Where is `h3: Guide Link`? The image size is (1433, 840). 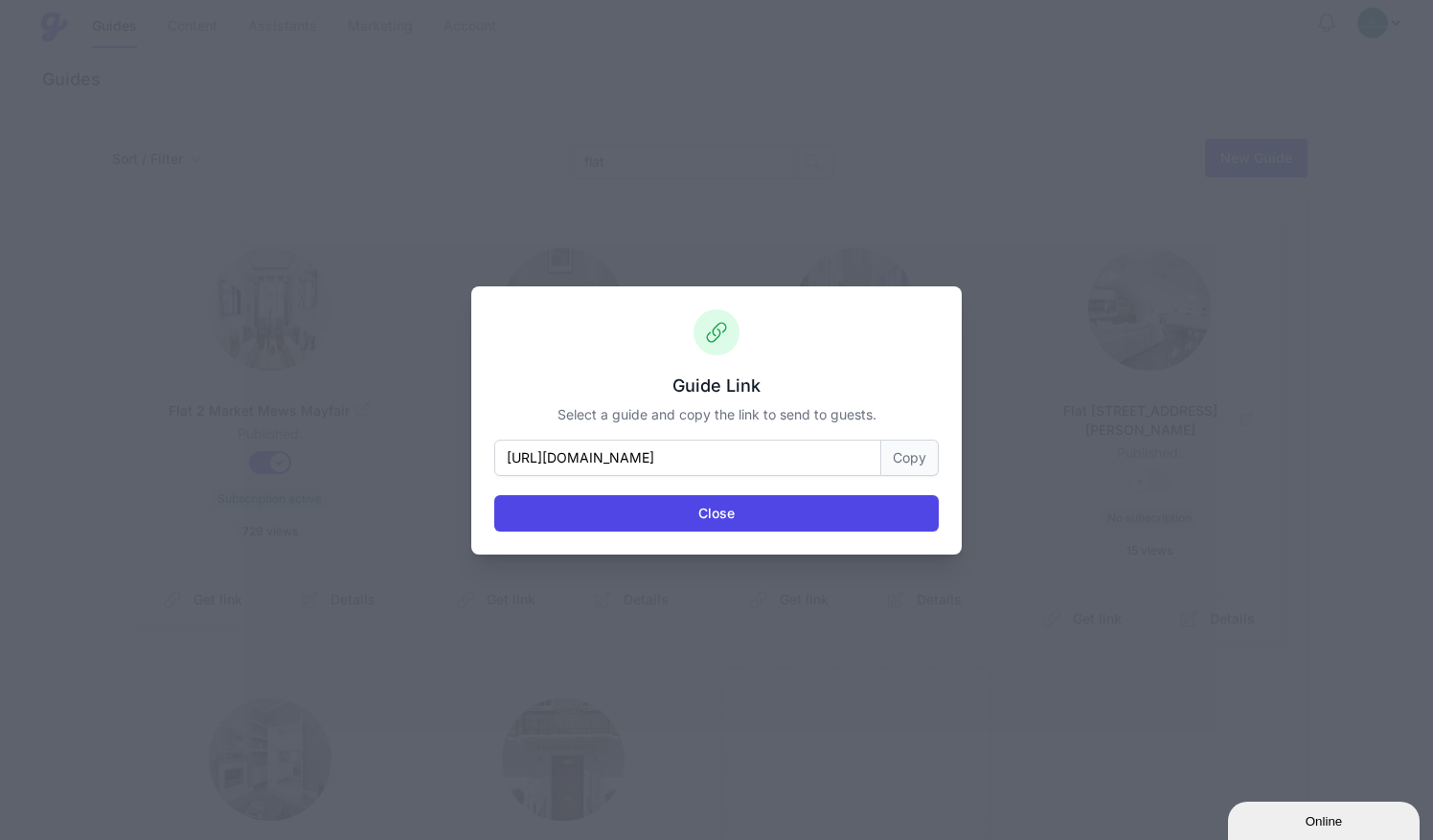
h3: Guide Link is located at coordinates (716, 386).